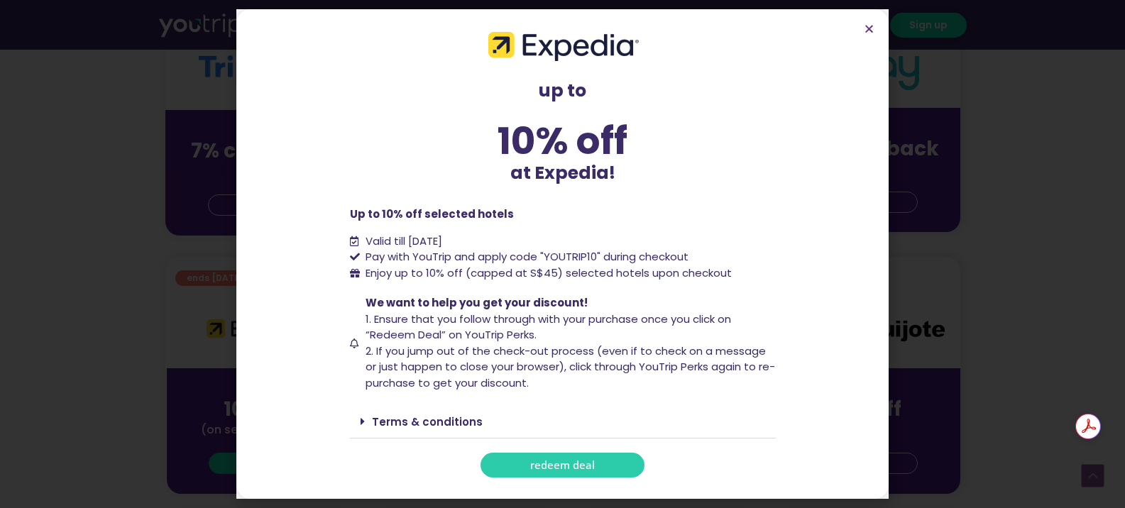  Describe the element at coordinates (563, 214) in the screenshot. I see `p: Up to 10% off selected hotels` at that location.